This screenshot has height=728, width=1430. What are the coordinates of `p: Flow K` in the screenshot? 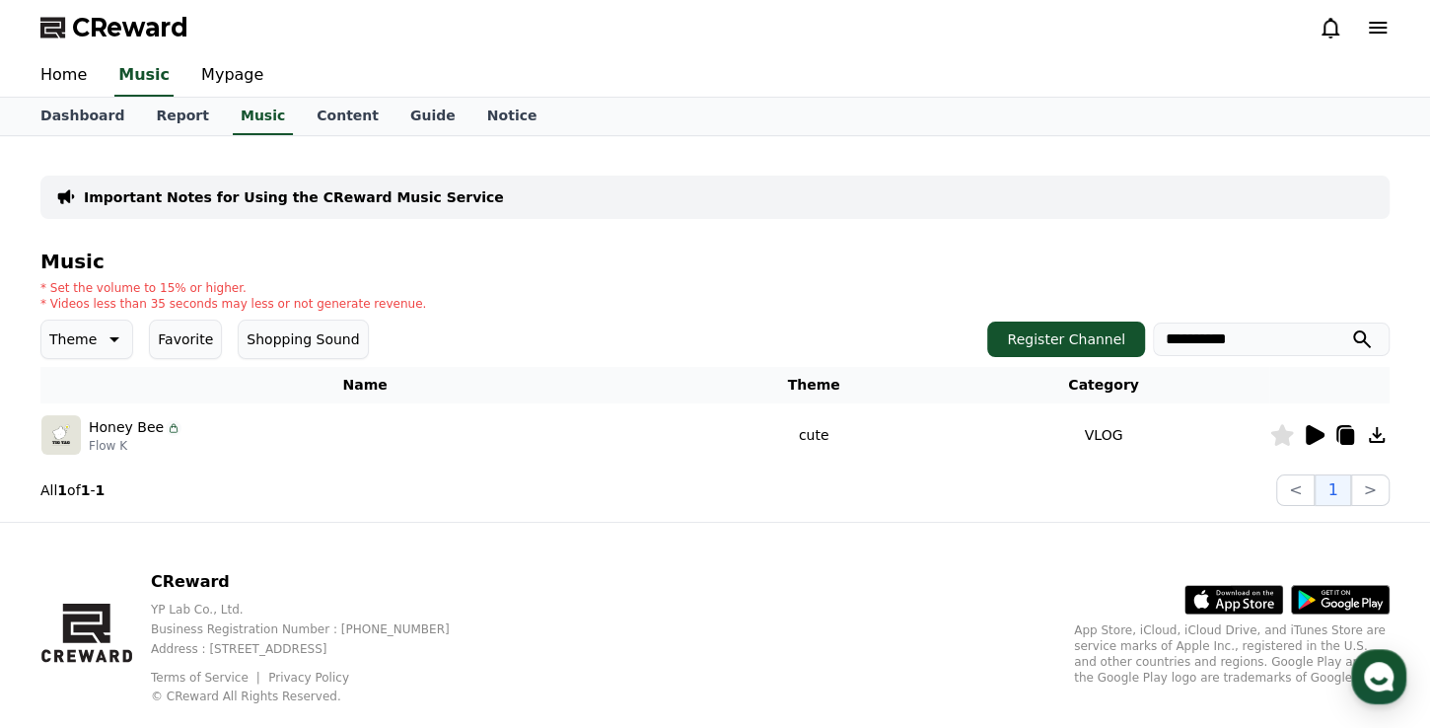 It's located at (135, 446).